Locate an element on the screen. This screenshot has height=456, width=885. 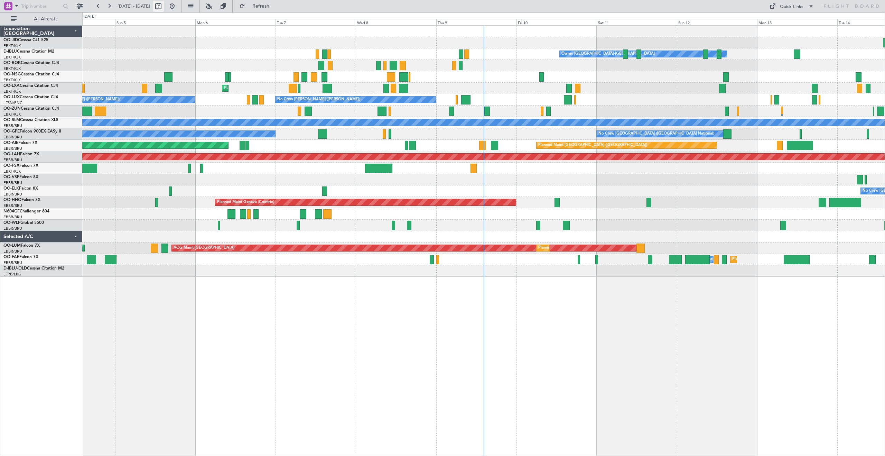
button: All Aircraft is located at coordinates (41, 19).